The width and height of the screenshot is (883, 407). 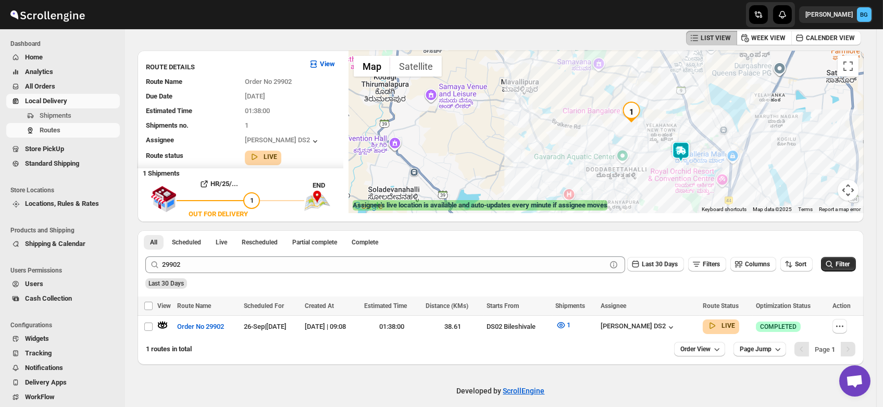 I want to click on span: Rescheduled, so click(x=260, y=242).